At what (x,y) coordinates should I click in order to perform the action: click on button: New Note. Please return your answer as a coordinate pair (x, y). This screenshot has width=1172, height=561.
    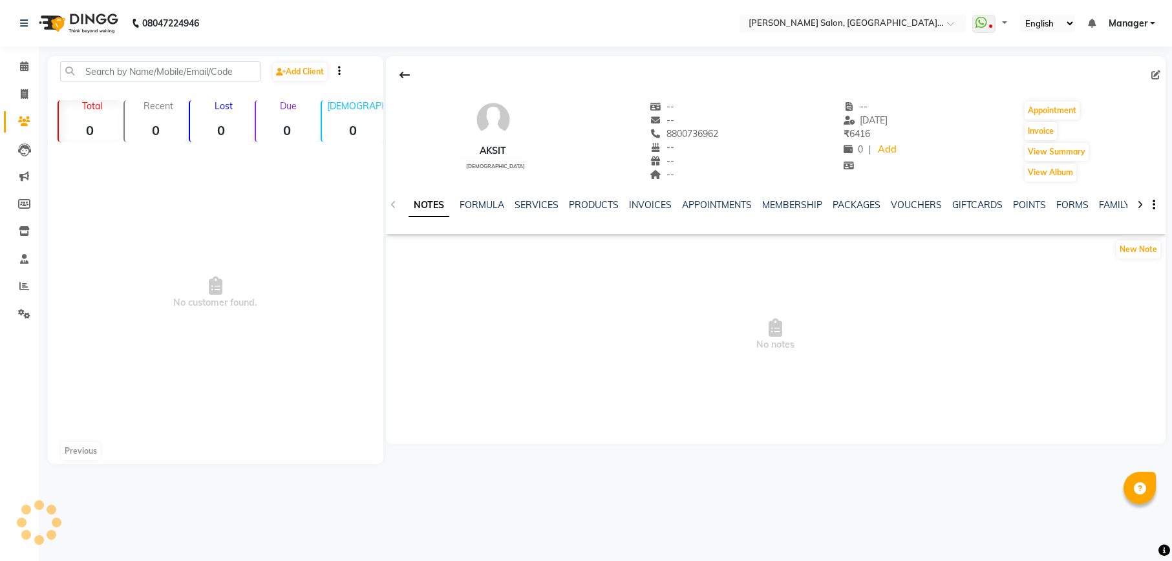
    Looking at the image, I should click on (1139, 250).